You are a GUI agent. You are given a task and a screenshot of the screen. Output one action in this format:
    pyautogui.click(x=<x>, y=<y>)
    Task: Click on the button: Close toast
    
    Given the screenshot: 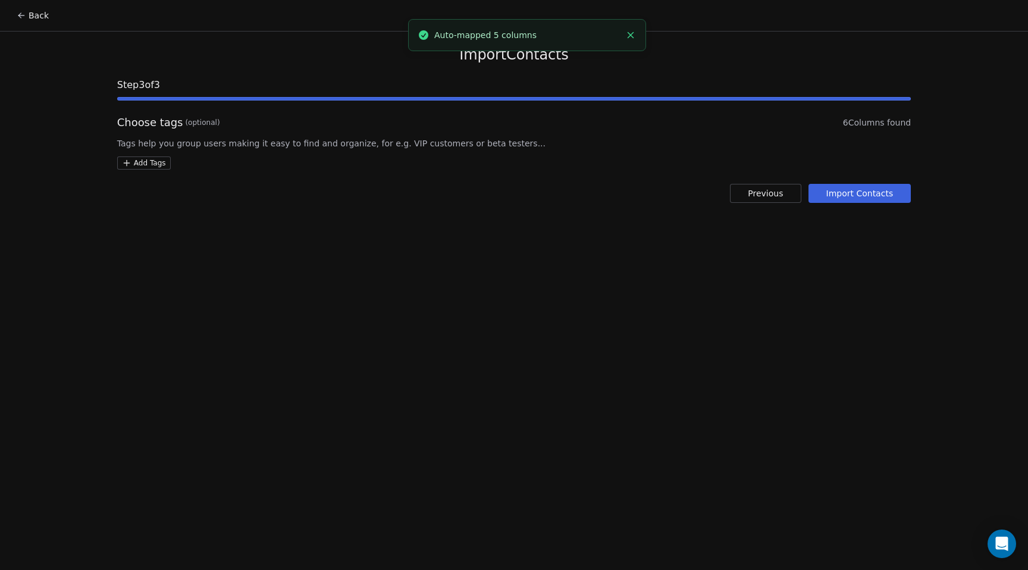 What is the action you would take?
    pyautogui.click(x=631, y=35)
    